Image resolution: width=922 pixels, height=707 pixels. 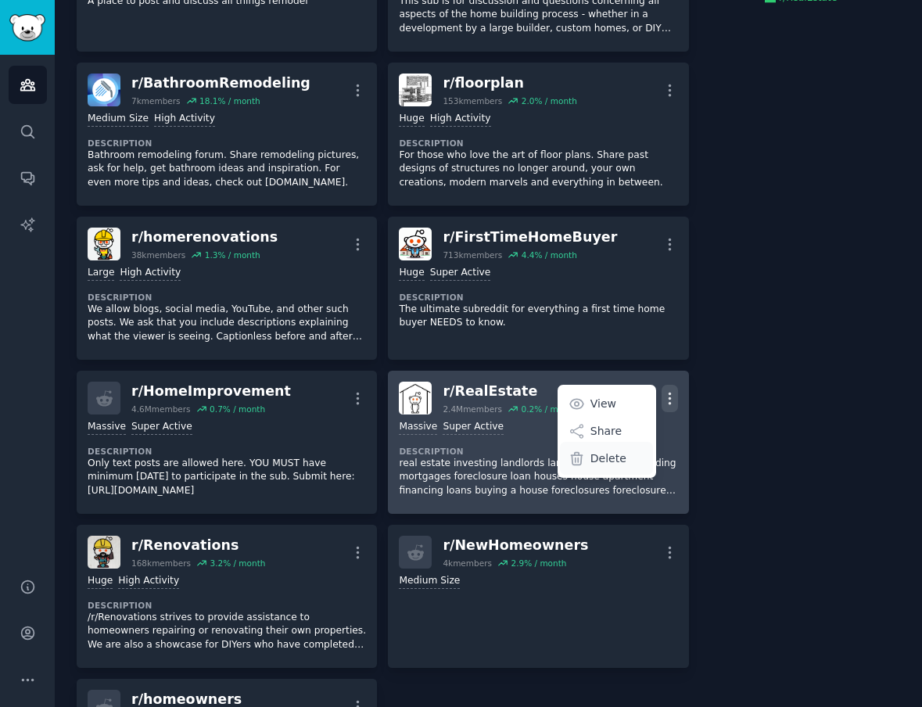 What do you see at coordinates (104, 244) in the screenshot?
I see `img: homerenovations` at bounding box center [104, 244].